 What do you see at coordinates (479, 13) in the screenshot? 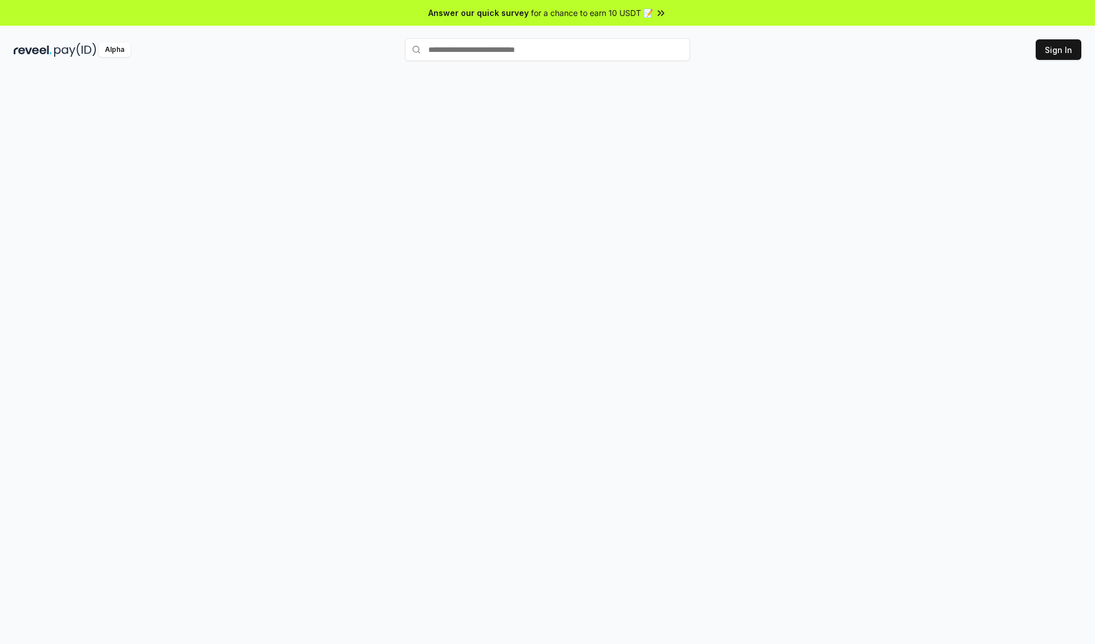
I see `span: Answer our quick survey` at bounding box center [479, 13].